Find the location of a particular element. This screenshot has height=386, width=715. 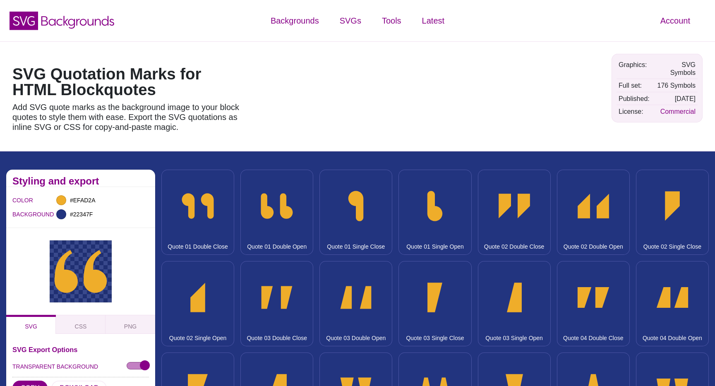

button: Quote 03 Single Open is located at coordinates (515, 304).